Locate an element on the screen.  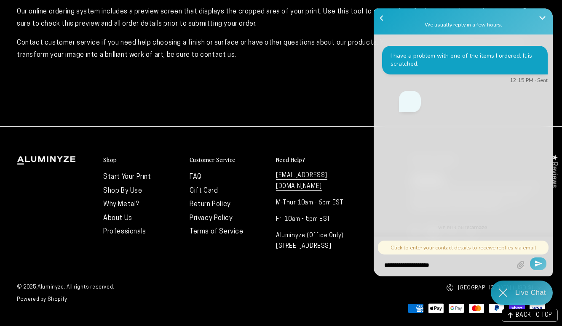
button: Reply is located at coordinates (164, 256).